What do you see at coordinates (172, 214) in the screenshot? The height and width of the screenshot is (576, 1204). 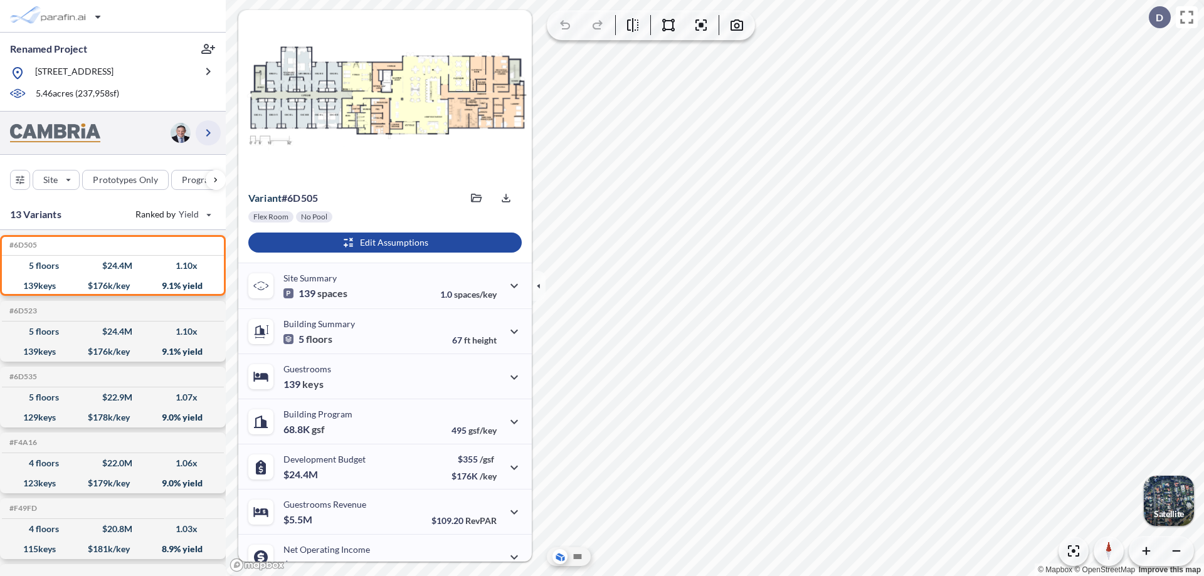 I see `button: Ranked by Yield` at bounding box center [172, 214].